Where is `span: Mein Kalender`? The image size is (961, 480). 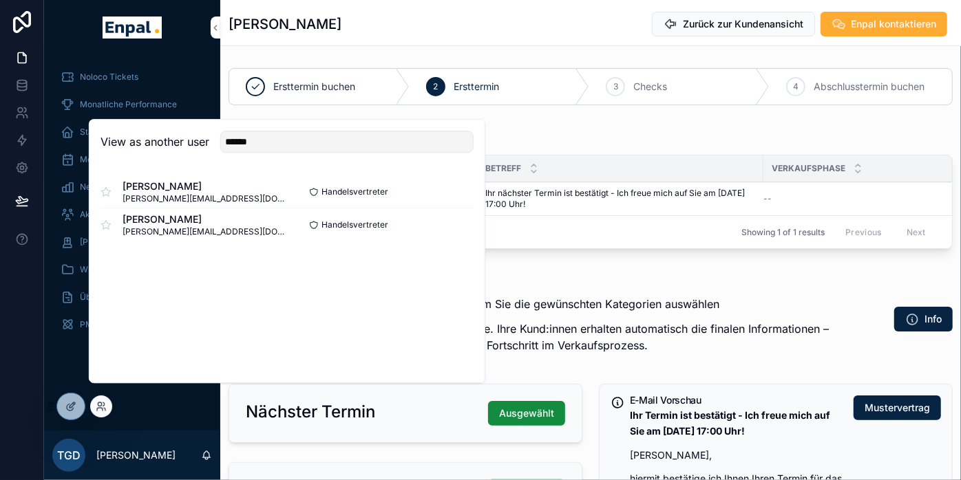
span: Mein Kalender is located at coordinates (108, 160).